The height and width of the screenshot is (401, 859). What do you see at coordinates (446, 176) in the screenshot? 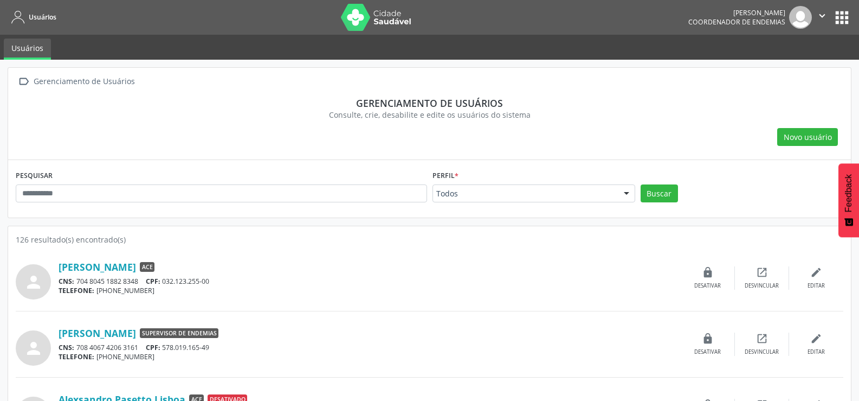
I see `label: Perfil` at bounding box center [446, 176].